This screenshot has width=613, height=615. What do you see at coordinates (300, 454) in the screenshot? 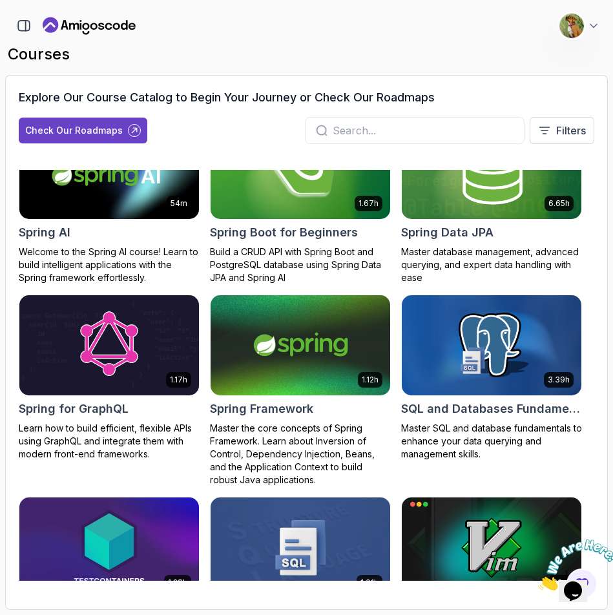
I see `p: Master the core concepts of Spring Framework. Learn about Inversion of Control, Dependency Inject...` at bounding box center [300, 454].